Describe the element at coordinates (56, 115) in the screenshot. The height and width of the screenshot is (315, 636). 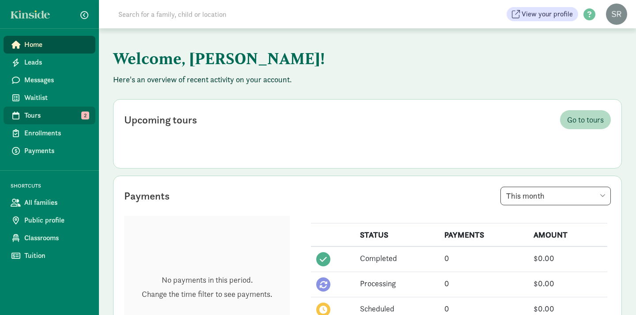
I see `span: Tours` at that location.